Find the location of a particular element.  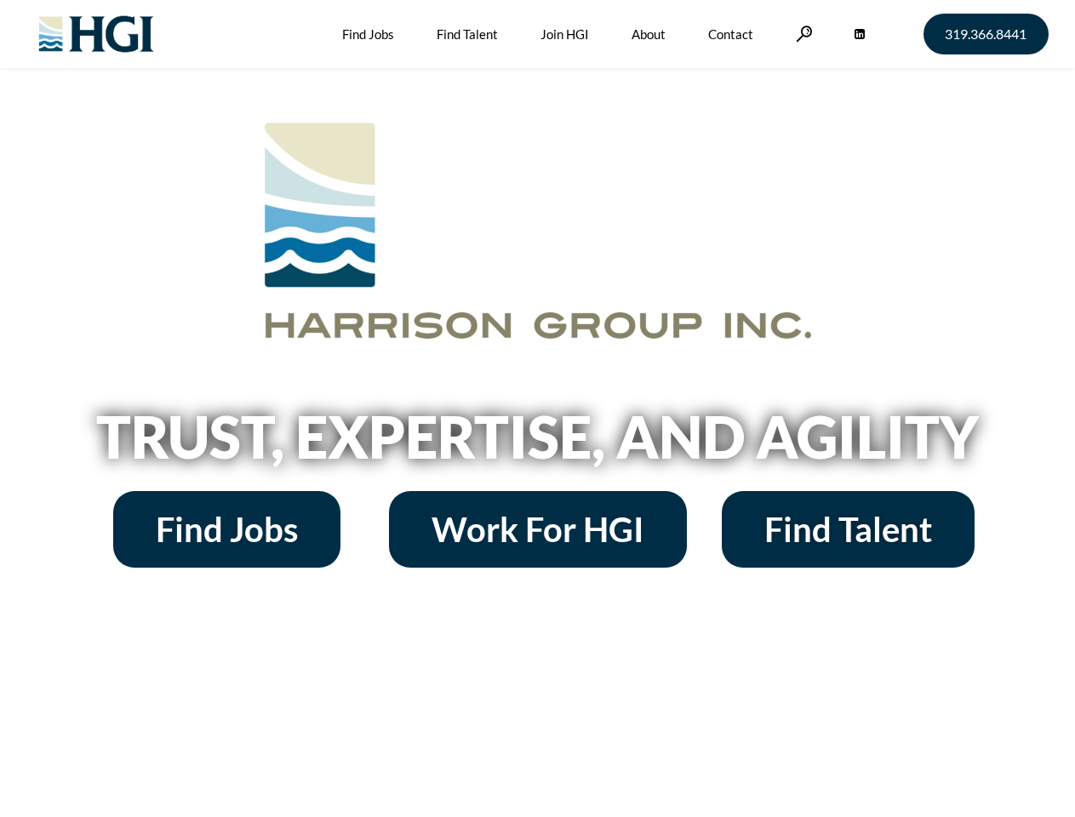

span: Find Talent is located at coordinates (847, 529).